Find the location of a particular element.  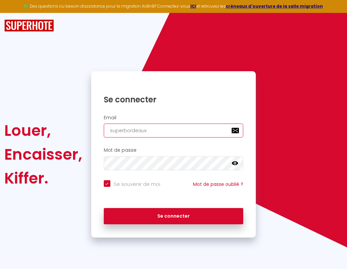

div: Encaisser, is located at coordinates (43, 154).